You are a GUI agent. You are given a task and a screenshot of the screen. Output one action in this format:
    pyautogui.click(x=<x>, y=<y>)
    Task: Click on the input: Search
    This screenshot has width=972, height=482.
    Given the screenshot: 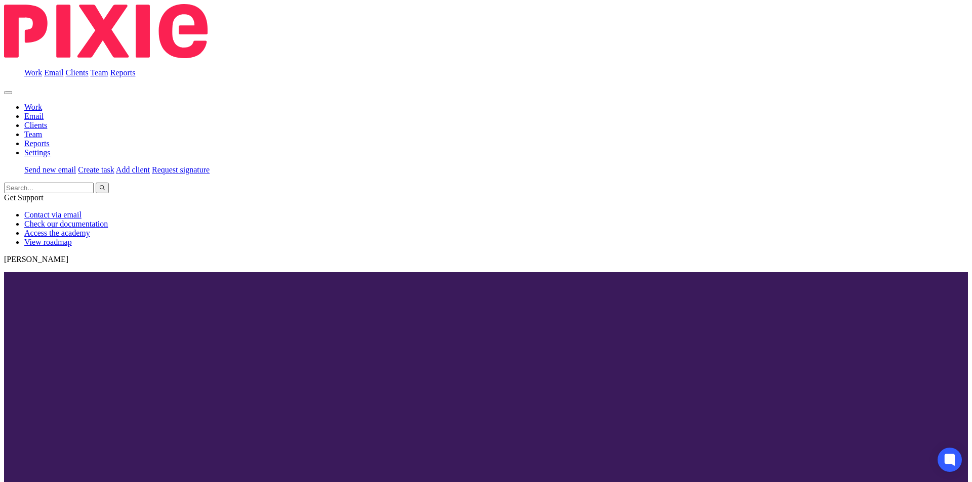 What is the action you would take?
    pyautogui.click(x=49, y=188)
    